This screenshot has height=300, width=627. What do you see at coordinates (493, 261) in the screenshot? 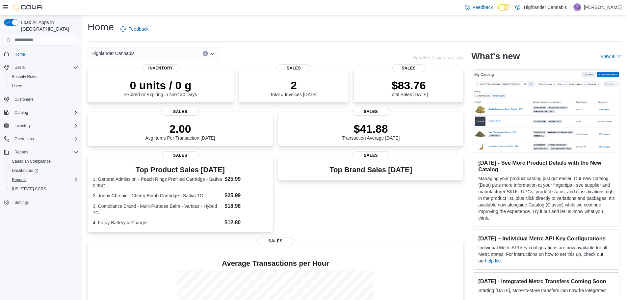
I see `a: help file` at bounding box center [493, 261].